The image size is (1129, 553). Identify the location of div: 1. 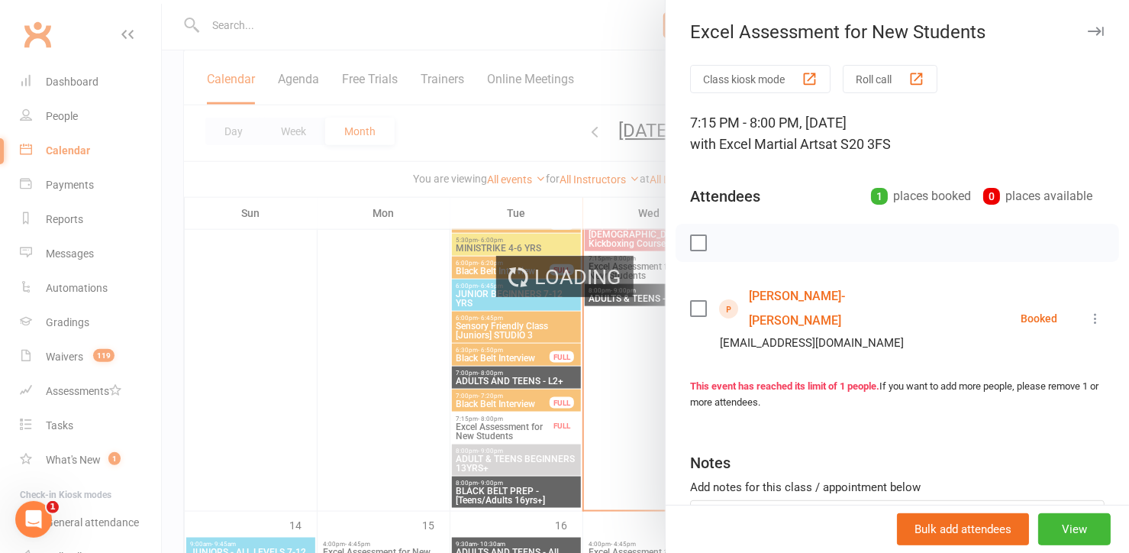
(880, 196).